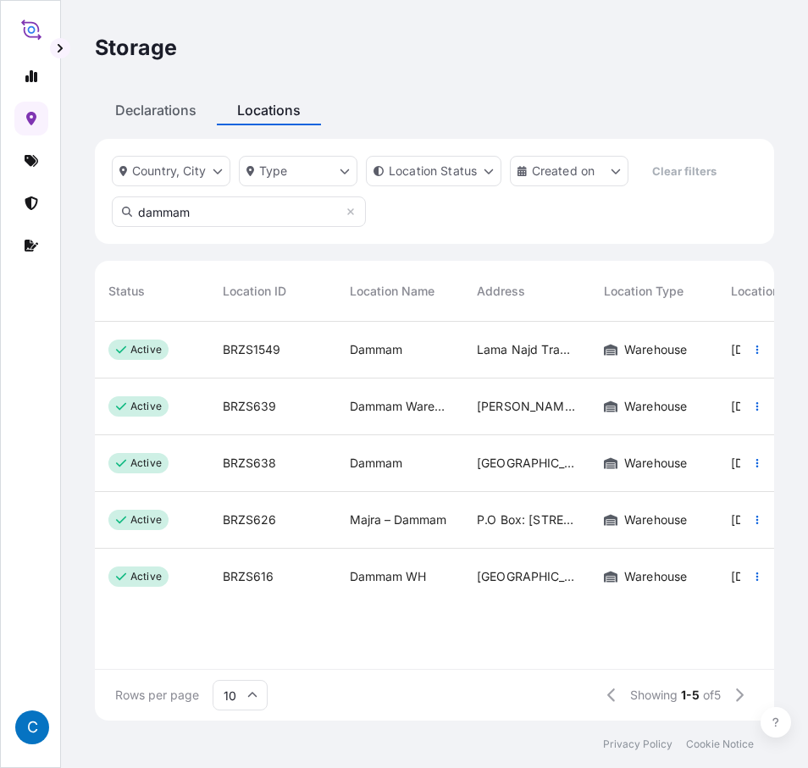 Image resolution: width=808 pixels, height=768 pixels. Describe the element at coordinates (249, 463) in the screenshot. I see `span: BRZS638` at that location.